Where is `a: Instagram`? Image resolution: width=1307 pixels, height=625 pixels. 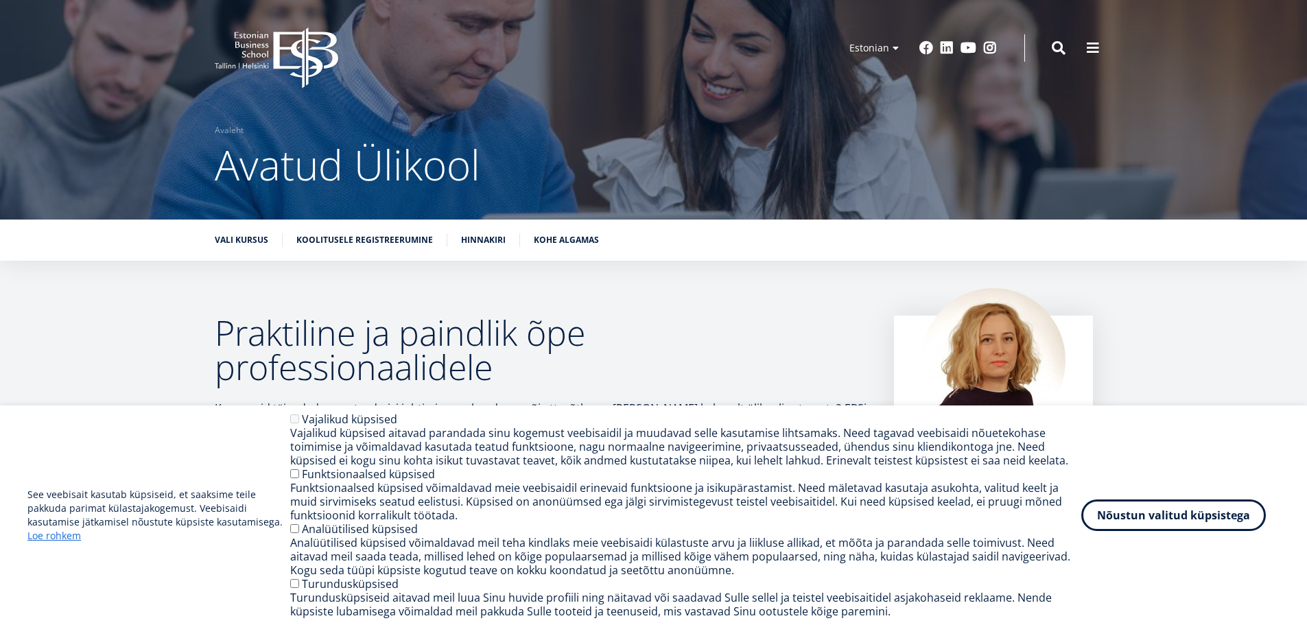
a: Instagram is located at coordinates (990, 48).